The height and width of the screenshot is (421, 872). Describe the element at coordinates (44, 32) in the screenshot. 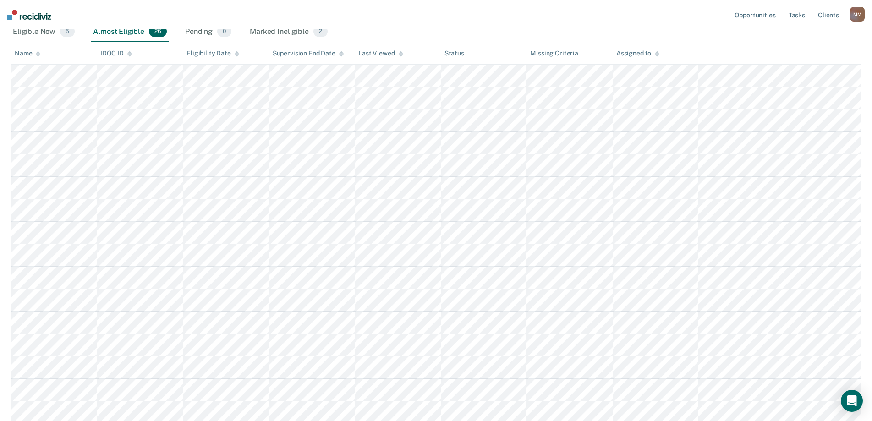

I see `div: Eligible Now5` at that location.